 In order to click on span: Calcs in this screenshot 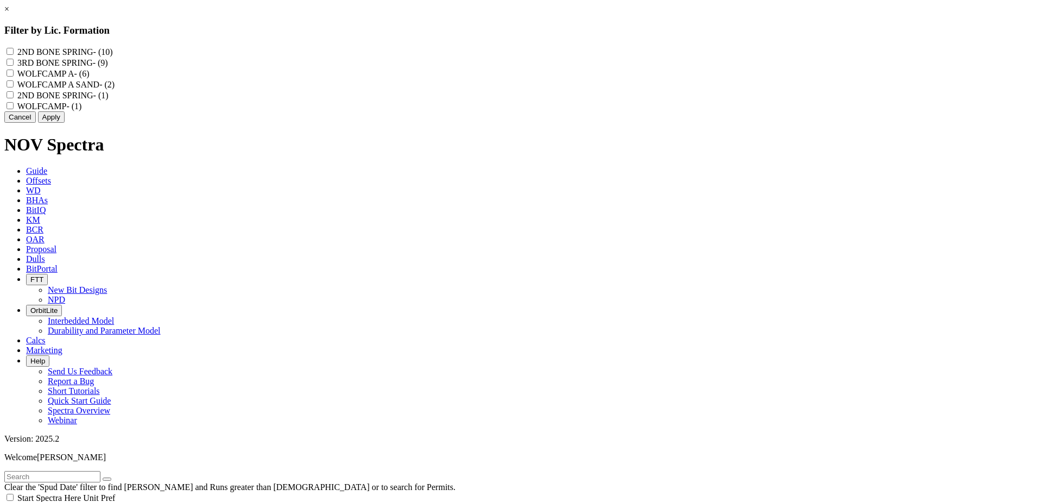, I will do `click(36, 340)`.